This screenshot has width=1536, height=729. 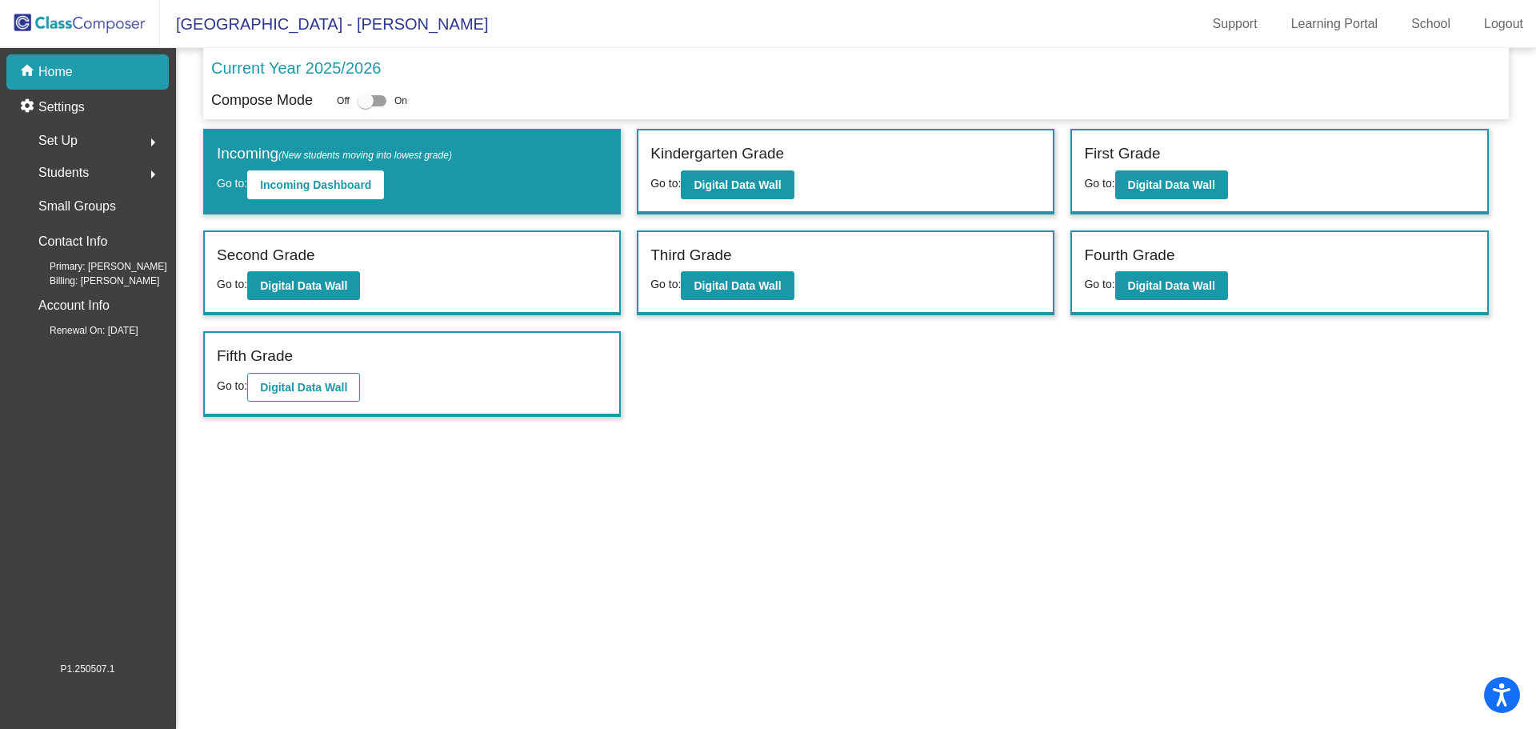 What do you see at coordinates (58, 141) in the screenshot?
I see `span: Set Up` at bounding box center [58, 141].